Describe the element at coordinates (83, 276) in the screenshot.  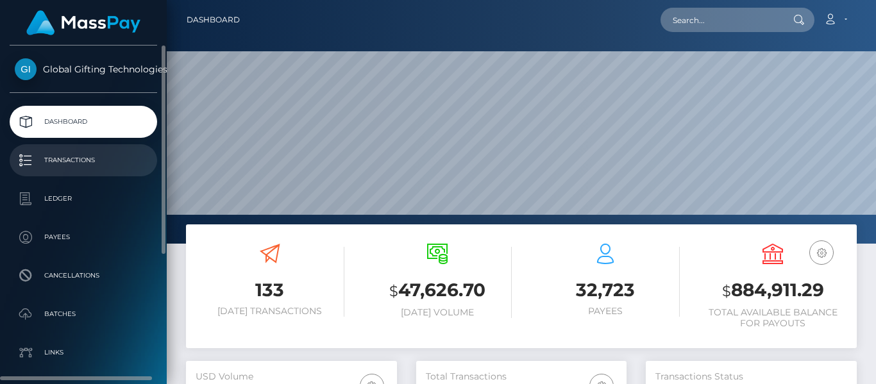
I see `a: Cancellations` at that location.